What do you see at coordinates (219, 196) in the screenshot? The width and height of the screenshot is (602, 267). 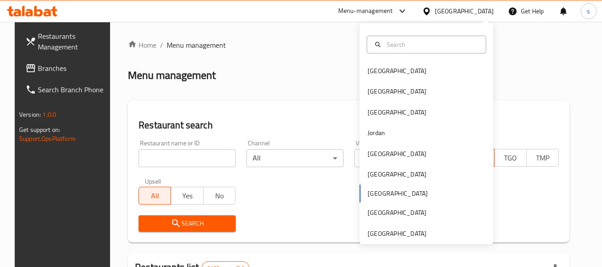 I see `button: No` at bounding box center [219, 196].